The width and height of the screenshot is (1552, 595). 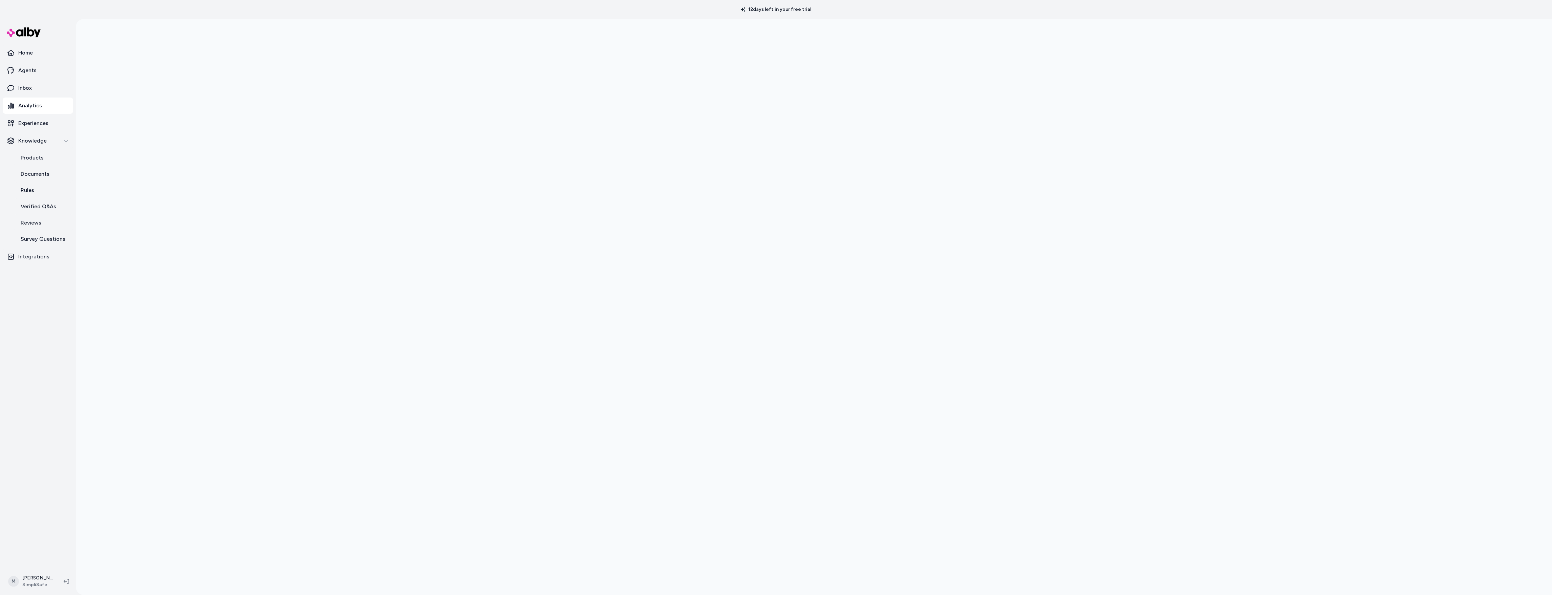 I want to click on a: Analytics, so click(x=38, y=106).